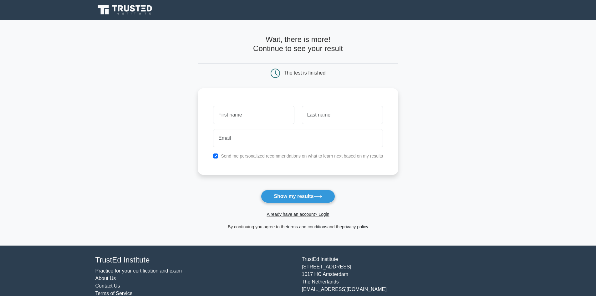  I want to click on div: By continuing you agree to the and the, so click(298, 227).